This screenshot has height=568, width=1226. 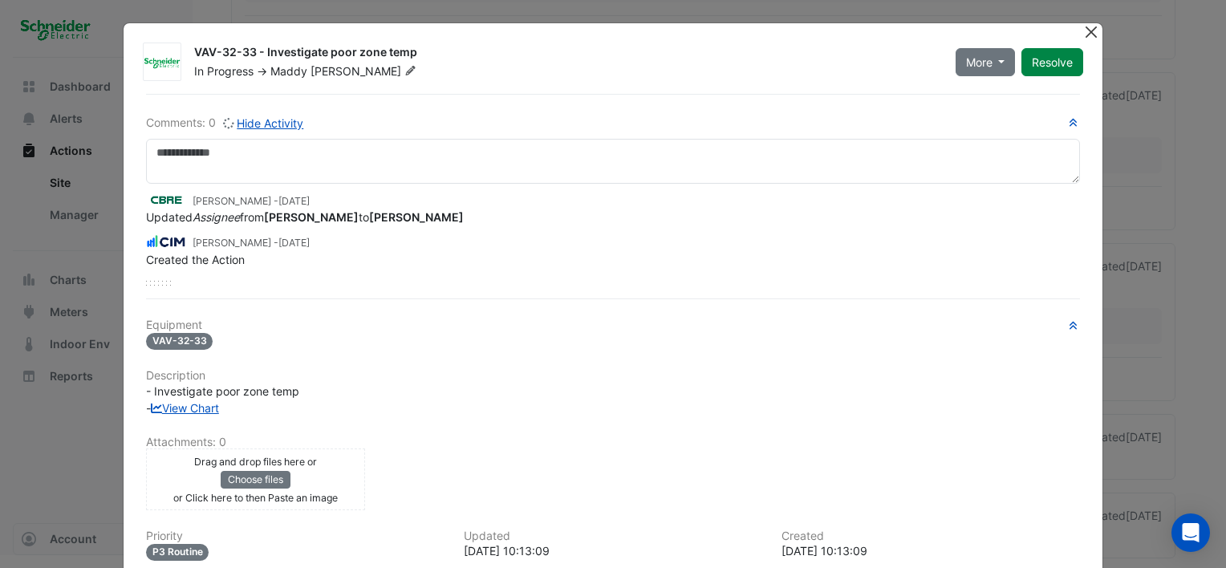 What do you see at coordinates (613, 376) in the screenshot?
I see `h6: Description` at bounding box center [613, 376].